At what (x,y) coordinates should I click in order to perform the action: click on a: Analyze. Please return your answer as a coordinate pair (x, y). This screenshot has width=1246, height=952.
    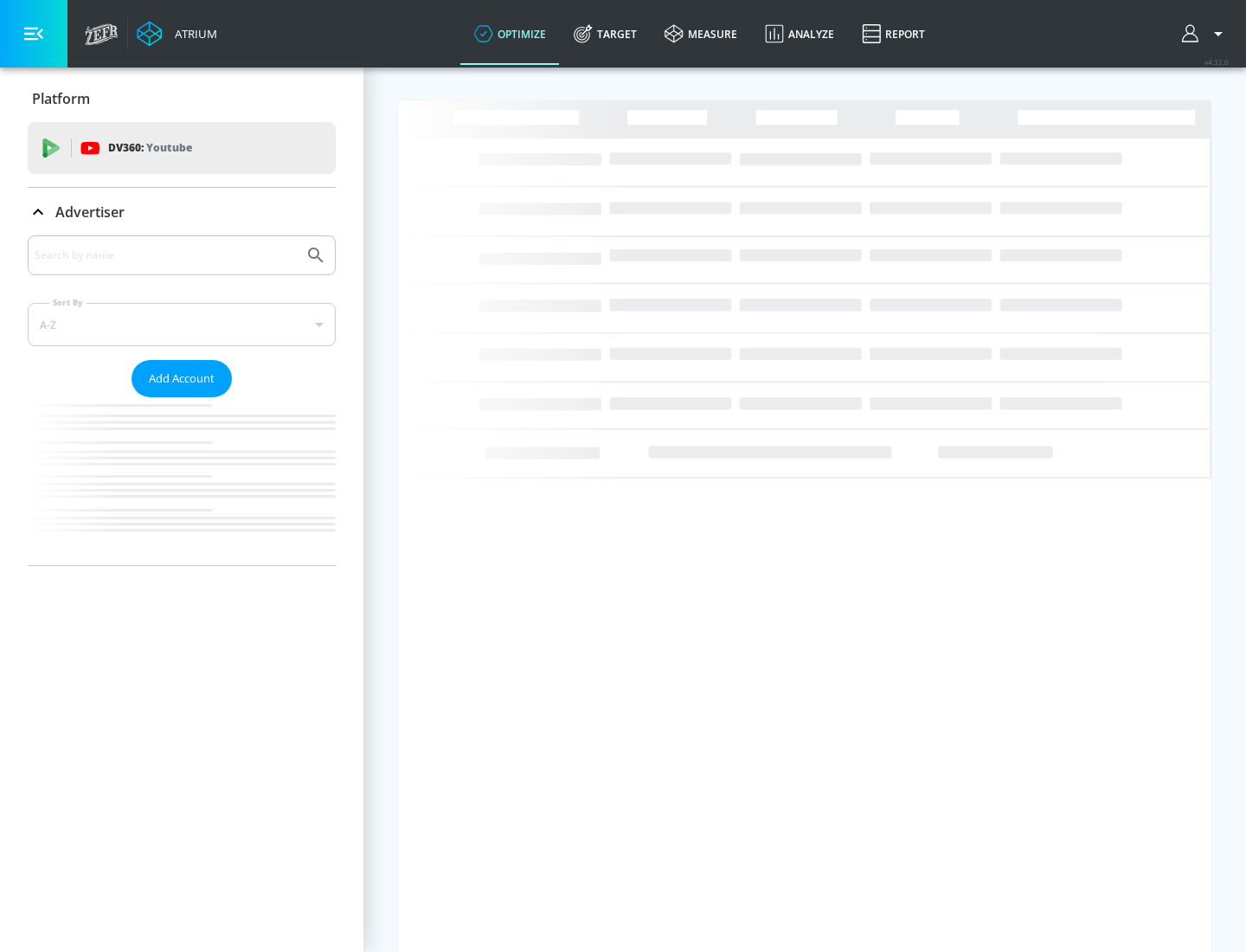
    Looking at the image, I should click on (800, 33).